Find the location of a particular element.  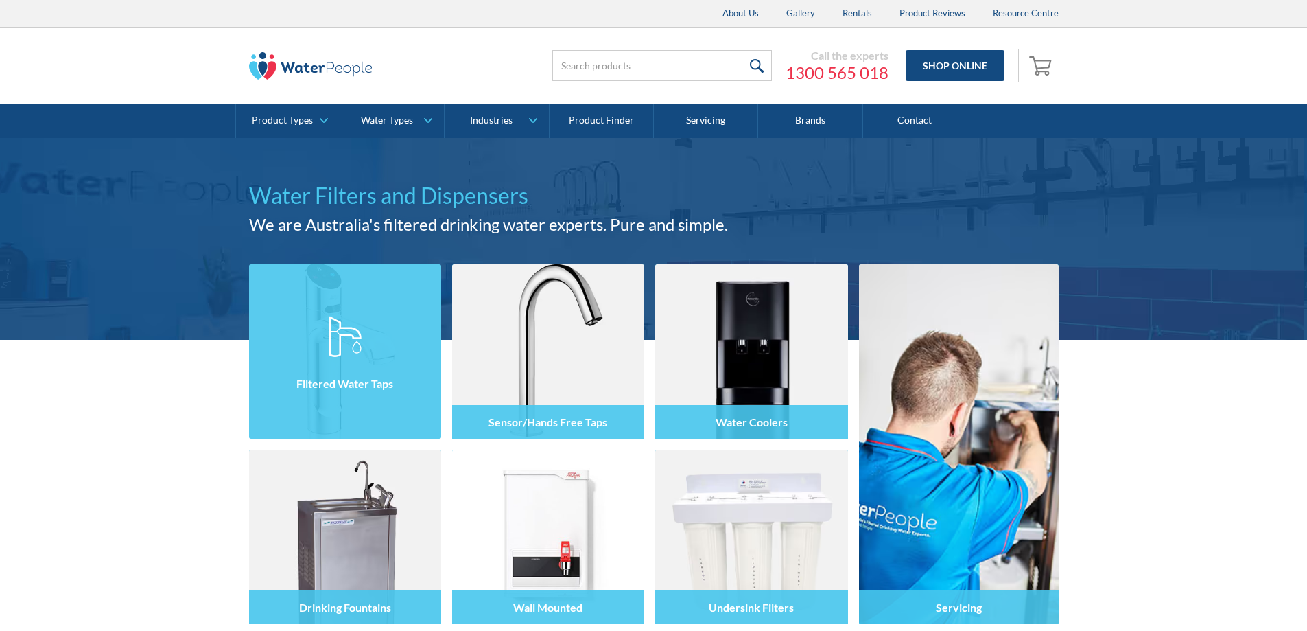

img: Water Coolers is located at coordinates (751, 351).